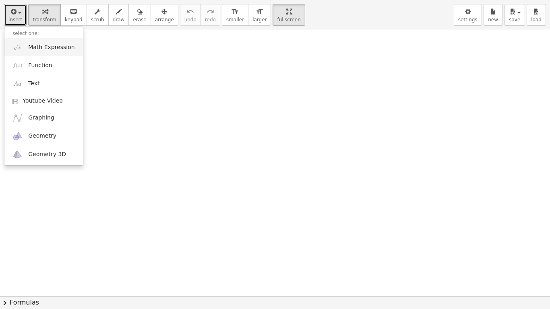 The width and height of the screenshot is (550, 309). I want to click on span: transform, so click(44, 20).